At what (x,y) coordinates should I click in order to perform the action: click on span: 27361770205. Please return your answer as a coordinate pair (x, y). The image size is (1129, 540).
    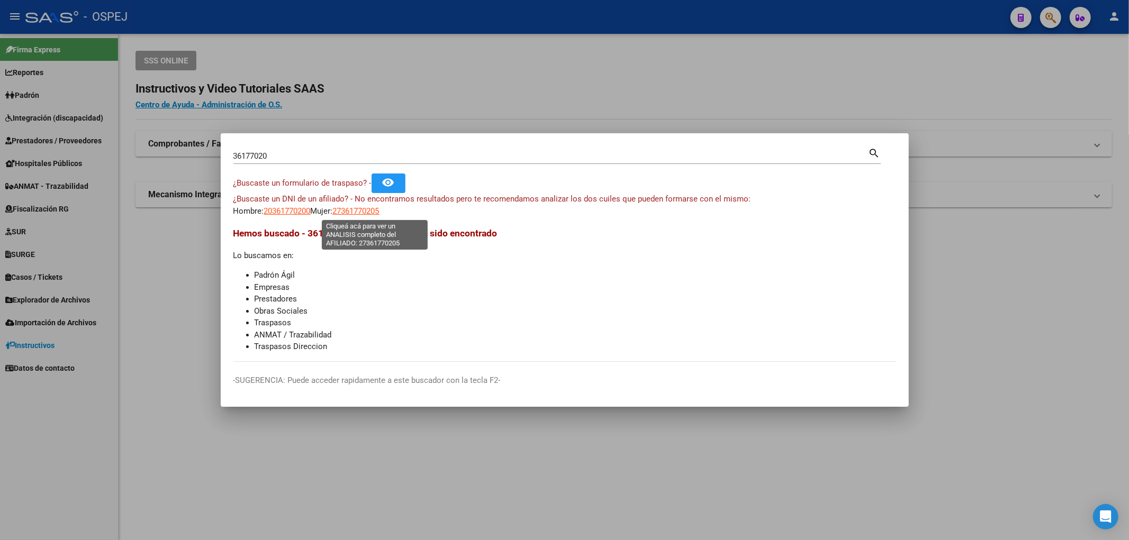
    Looking at the image, I should click on (356, 211).